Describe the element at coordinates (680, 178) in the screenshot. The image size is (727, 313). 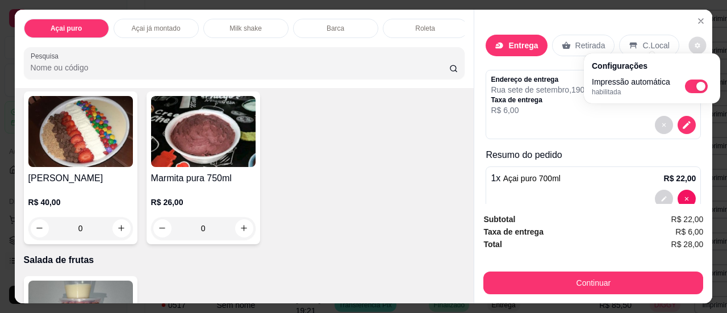
I see `p: R$ 22,00` at that location.